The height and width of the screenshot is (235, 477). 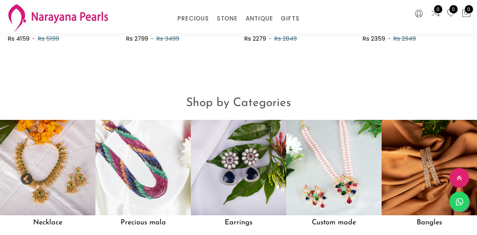 What do you see at coordinates (334, 168) in the screenshot?
I see `img: Custom made` at bounding box center [334, 168].